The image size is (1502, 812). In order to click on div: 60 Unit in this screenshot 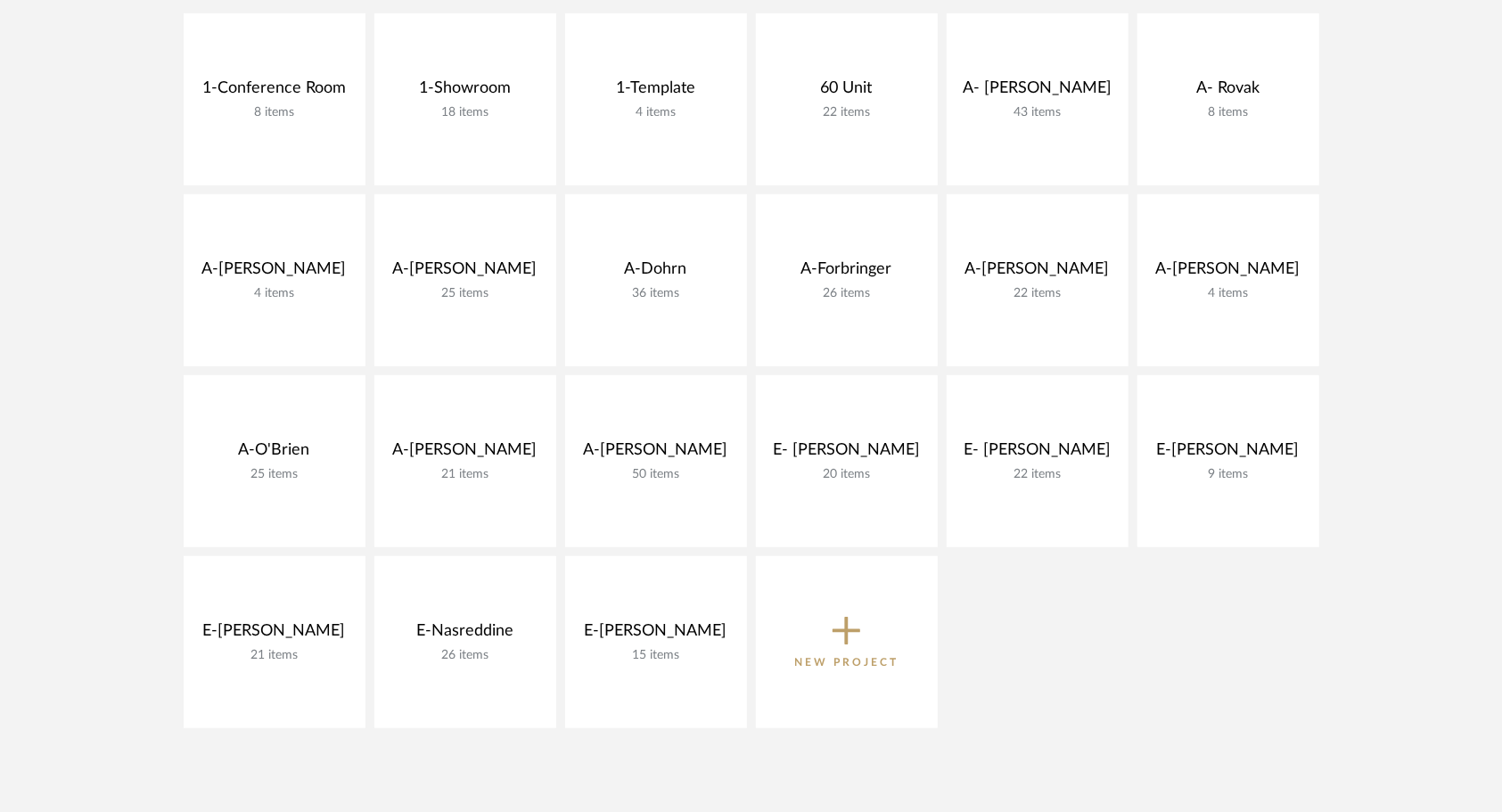, I will do `click(846, 92)`.